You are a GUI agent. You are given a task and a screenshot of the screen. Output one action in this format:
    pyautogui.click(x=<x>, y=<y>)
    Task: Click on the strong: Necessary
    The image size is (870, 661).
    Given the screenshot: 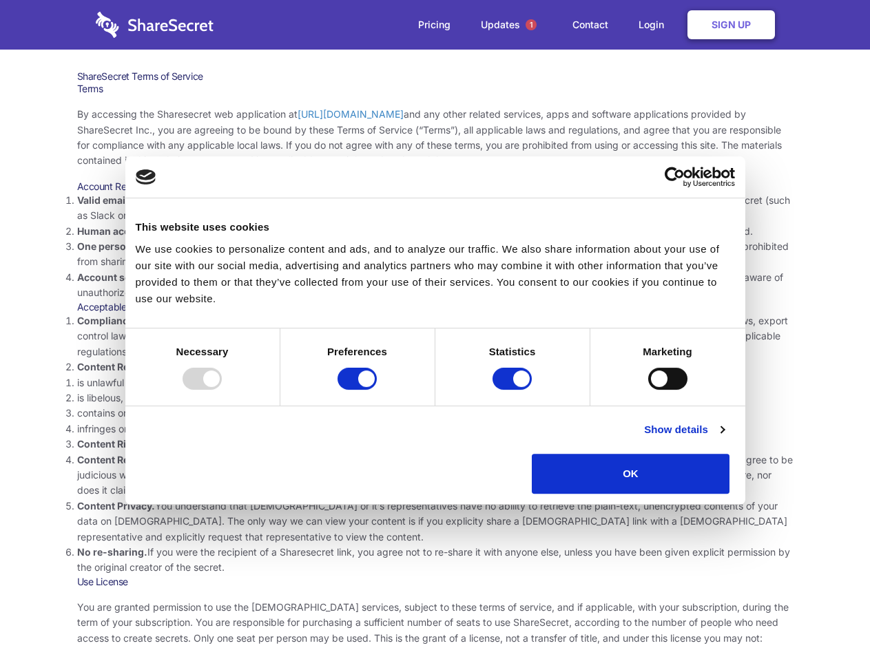 What is the action you would take?
    pyautogui.click(x=202, y=351)
    